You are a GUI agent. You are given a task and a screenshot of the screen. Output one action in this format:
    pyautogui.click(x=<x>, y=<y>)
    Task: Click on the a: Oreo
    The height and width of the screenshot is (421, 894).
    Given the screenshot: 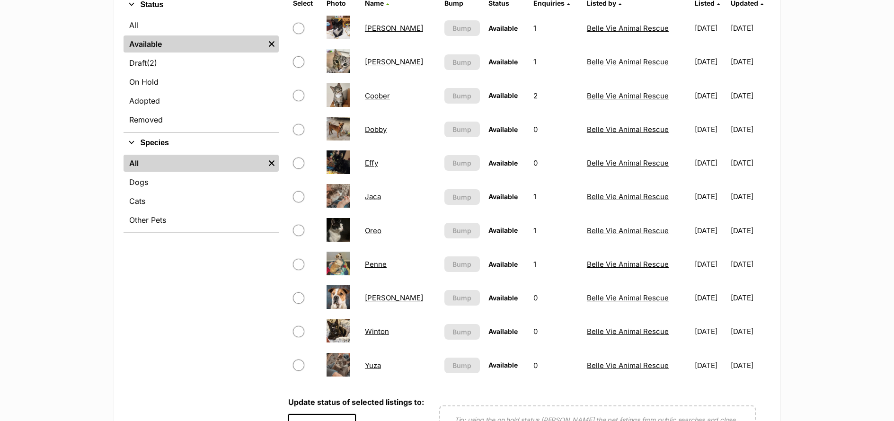 What is the action you would take?
    pyautogui.click(x=373, y=231)
    